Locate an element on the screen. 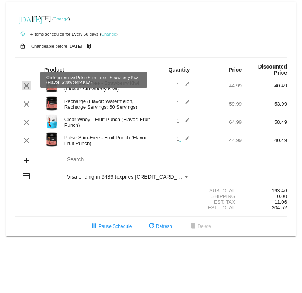 Image resolution: width=302 pixels, height=293 pixels. div: 53.99 is located at coordinates (264, 104).